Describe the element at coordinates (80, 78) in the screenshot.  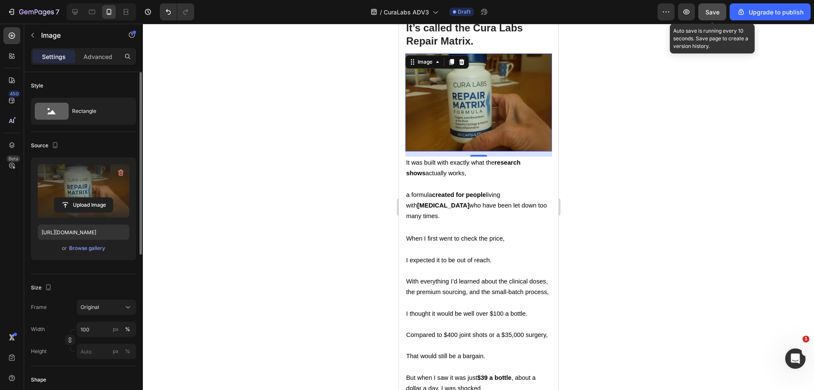
I see `img: gempages_583587919701214019-4e4f5d21-7665-4dd3-b939-84e235f3862b.png` at that location.